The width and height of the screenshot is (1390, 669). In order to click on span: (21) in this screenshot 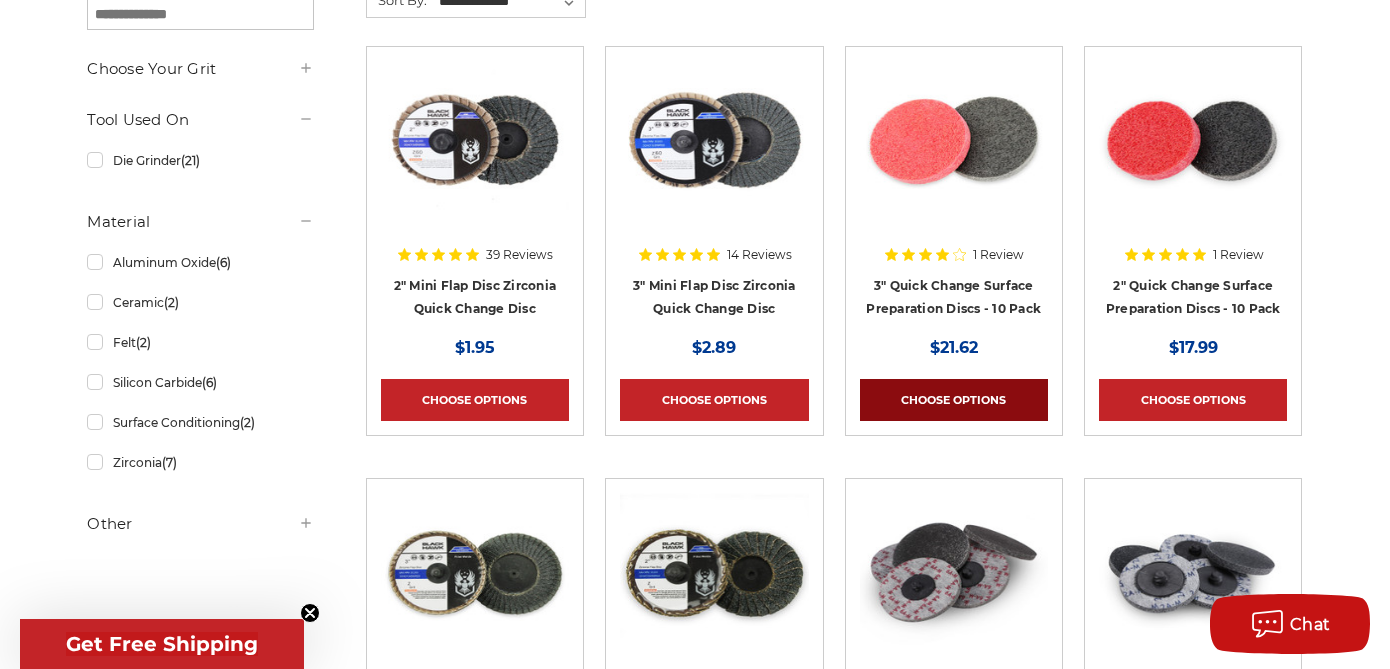, I will do `click(190, 160)`.